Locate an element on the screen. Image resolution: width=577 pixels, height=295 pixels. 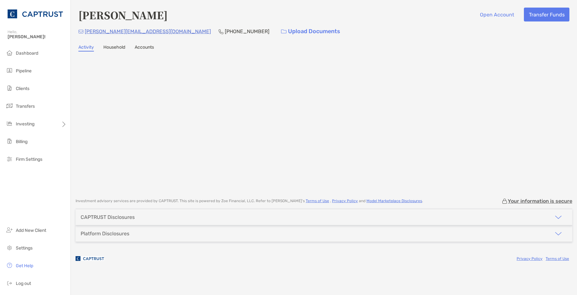
img: Email Icon is located at coordinates (81, 32).